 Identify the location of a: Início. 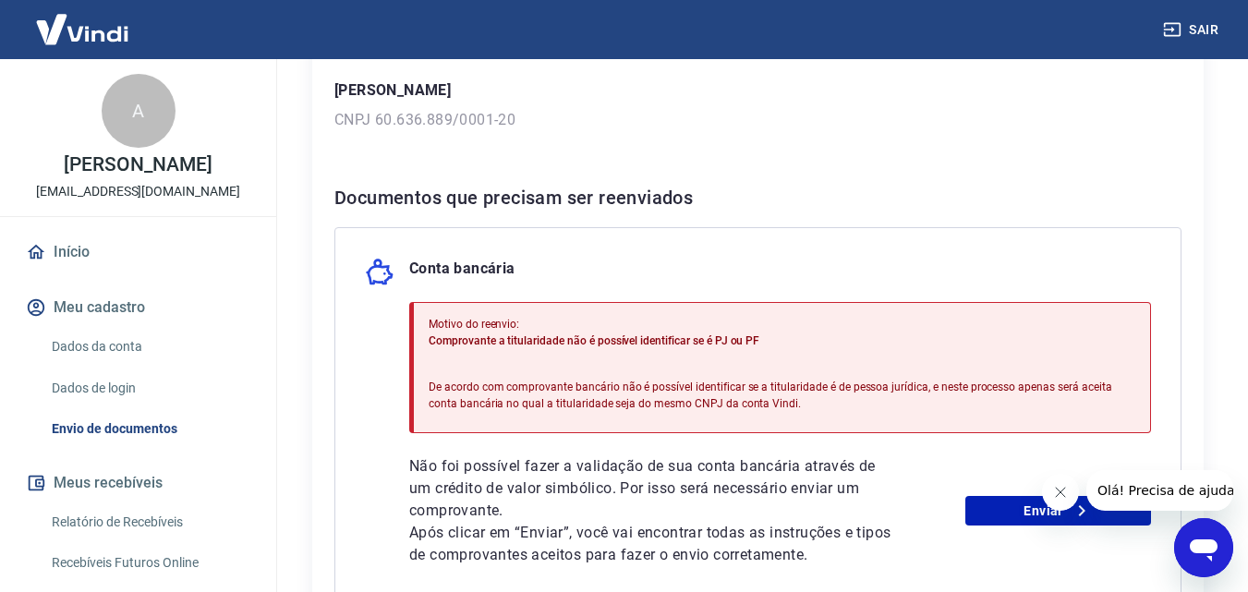
(138, 252).